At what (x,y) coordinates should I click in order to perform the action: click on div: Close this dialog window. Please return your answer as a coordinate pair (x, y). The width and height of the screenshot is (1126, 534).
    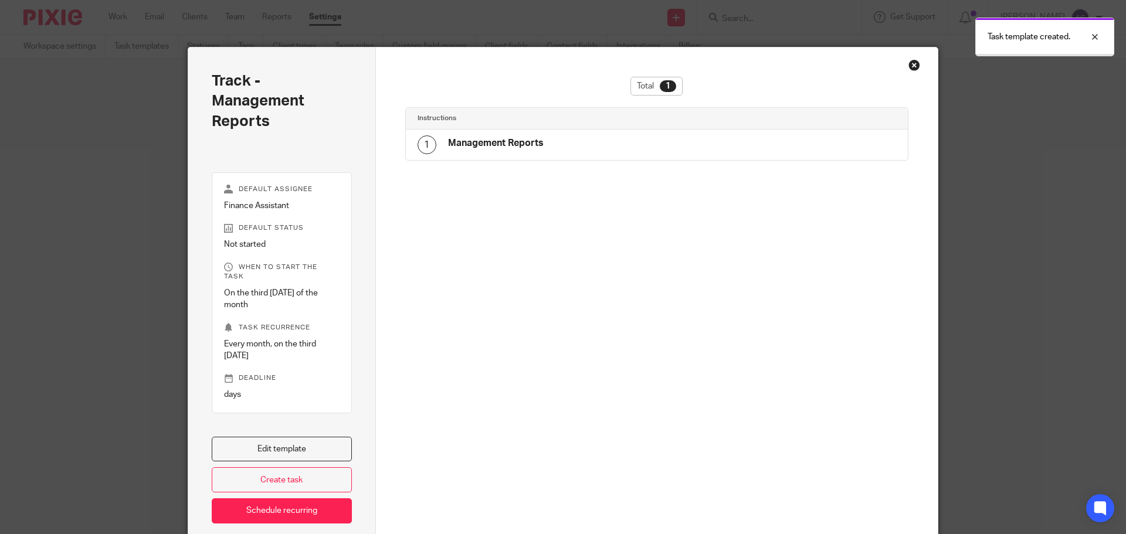
    Looking at the image, I should click on (914, 65).